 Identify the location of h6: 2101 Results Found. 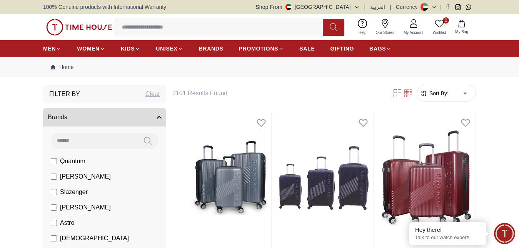
(278, 93).